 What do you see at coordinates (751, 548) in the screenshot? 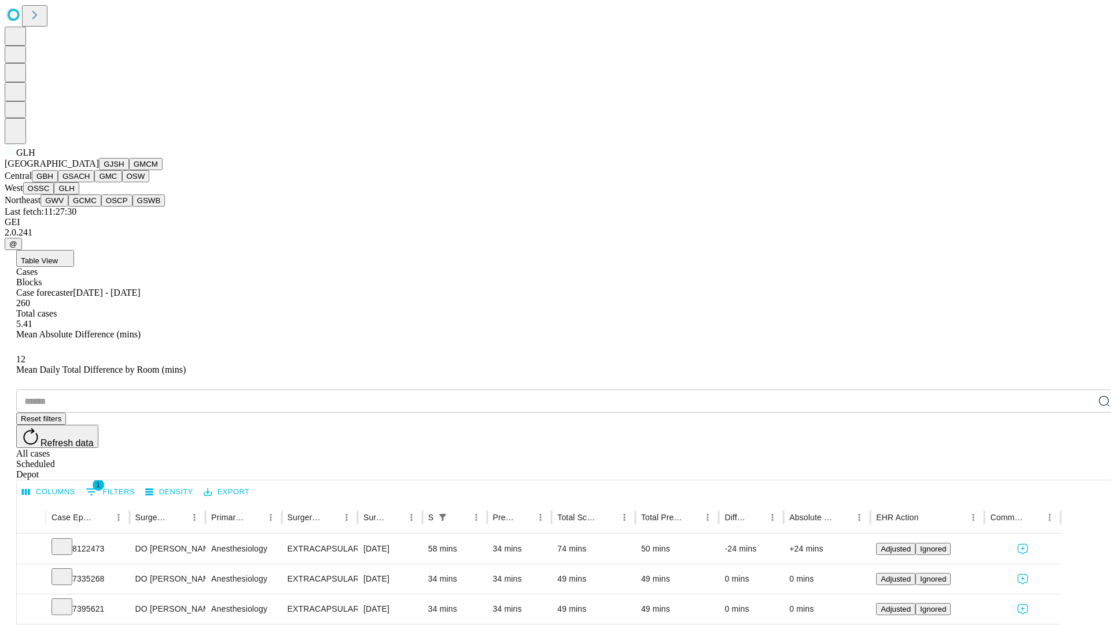
I see `div: -24 mins` at bounding box center [751, 548].